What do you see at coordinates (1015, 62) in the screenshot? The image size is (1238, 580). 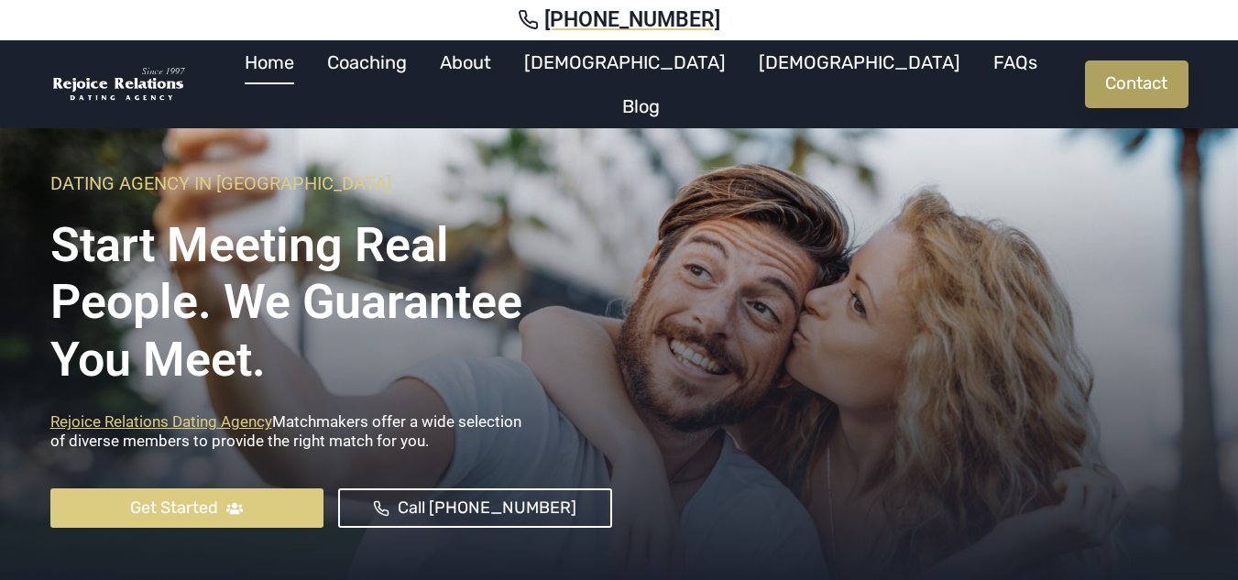 I see `a: FAQs` at bounding box center [1015, 62].